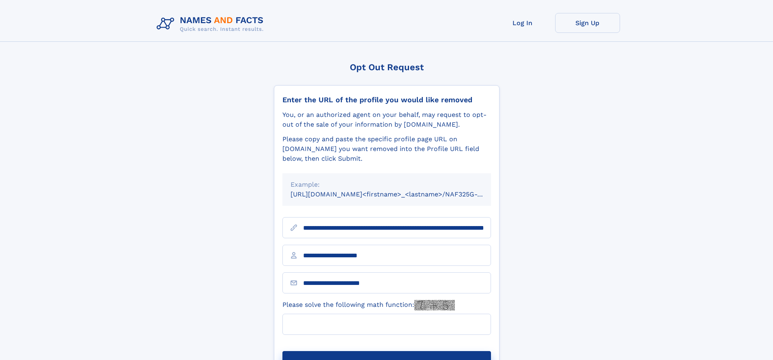  Describe the element at coordinates (212, 24) in the screenshot. I see `img: Logo Names and Facts` at that location.